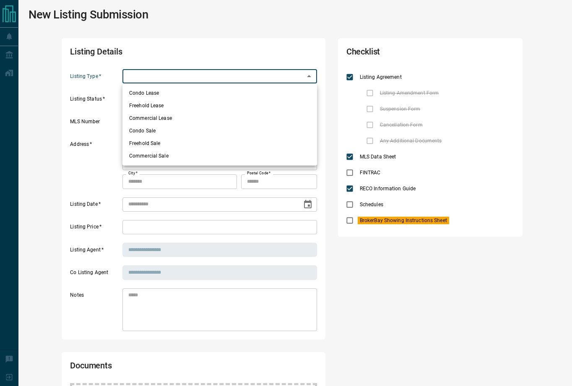 Image resolution: width=572 pixels, height=386 pixels. Describe the element at coordinates (220, 143) in the screenshot. I see `li: Freehold Sale` at that location.